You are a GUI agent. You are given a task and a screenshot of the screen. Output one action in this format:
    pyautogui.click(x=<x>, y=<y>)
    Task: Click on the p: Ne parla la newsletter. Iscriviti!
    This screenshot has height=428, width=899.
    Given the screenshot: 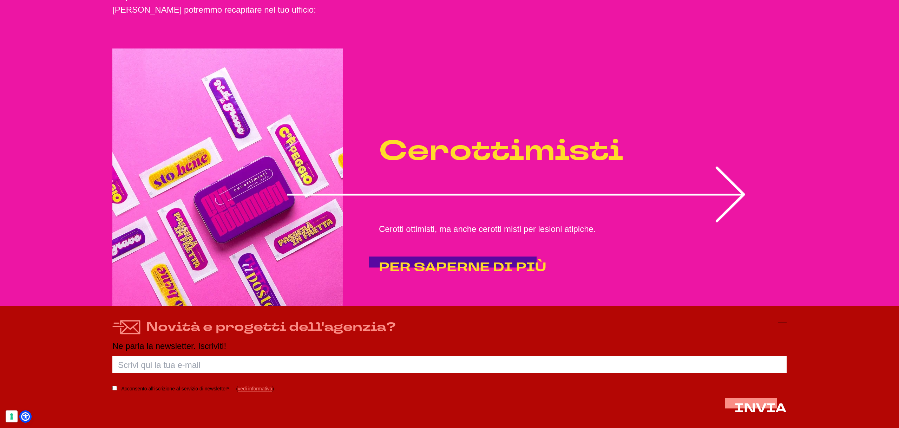 What is the action you would take?
    pyautogui.click(x=450, y=346)
    